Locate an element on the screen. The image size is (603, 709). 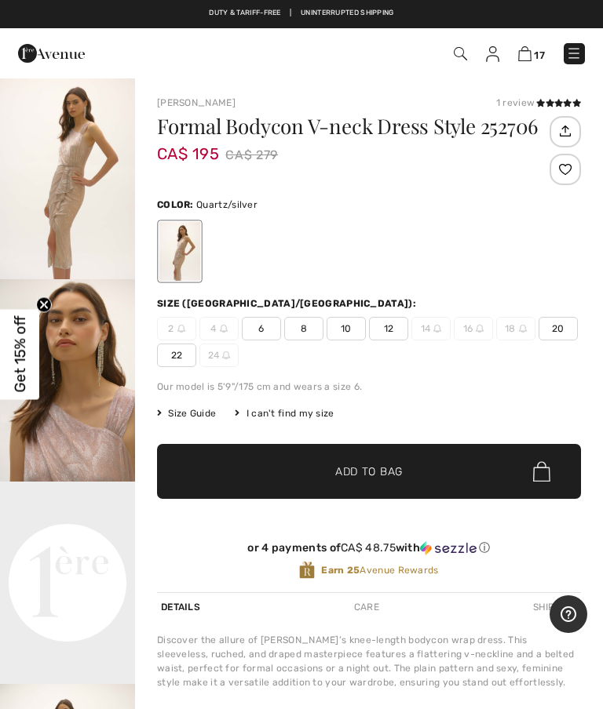
span: CA$ 48.75 is located at coordinates (368, 548).